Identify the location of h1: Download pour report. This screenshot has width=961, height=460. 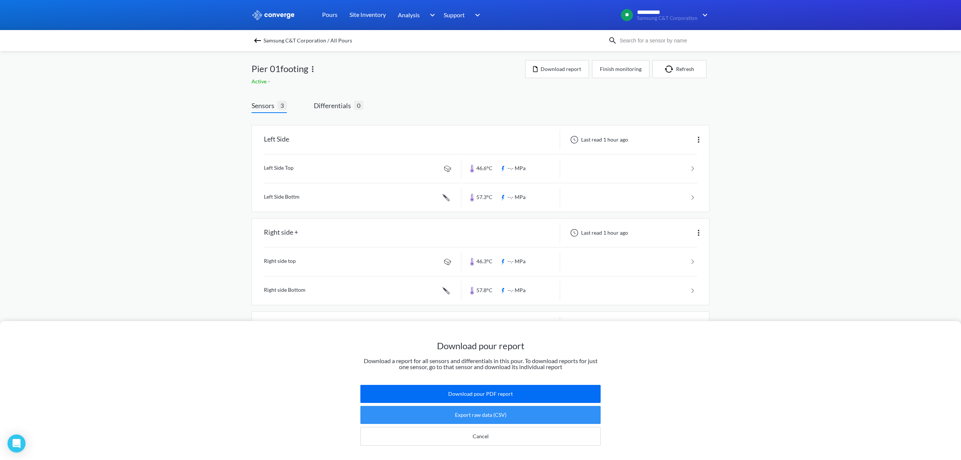
(481, 346).